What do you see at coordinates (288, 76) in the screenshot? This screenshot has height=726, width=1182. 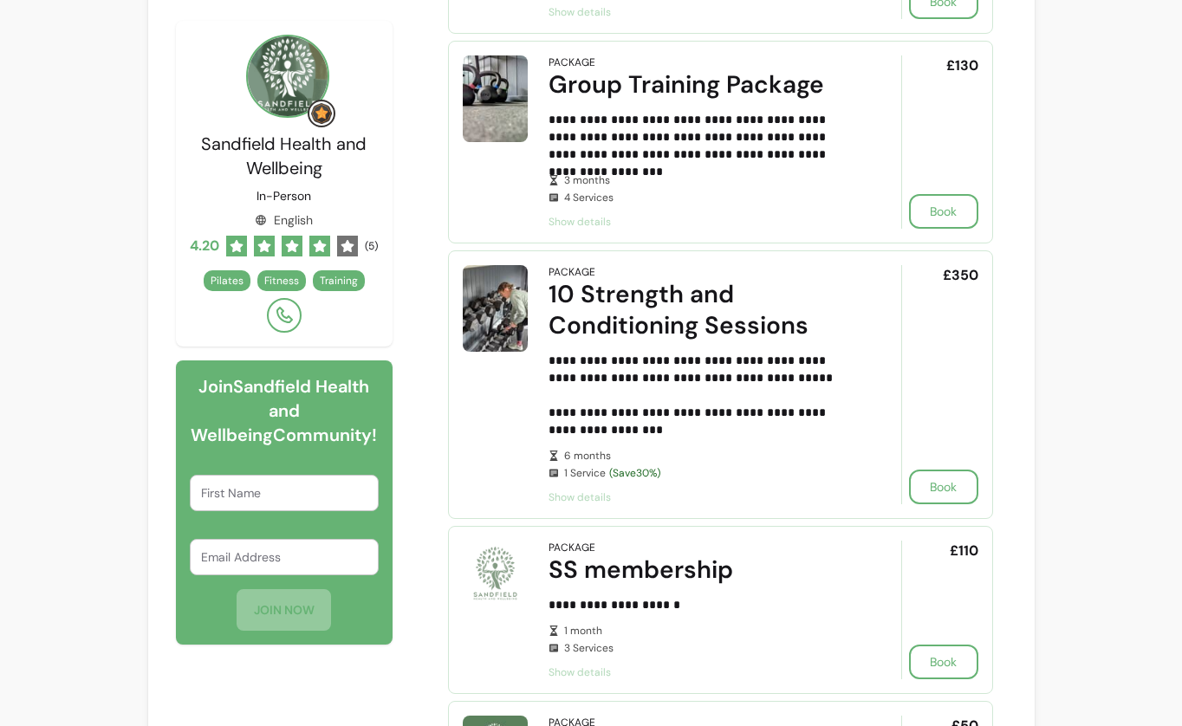 I see `img: Provider image` at bounding box center [288, 76].